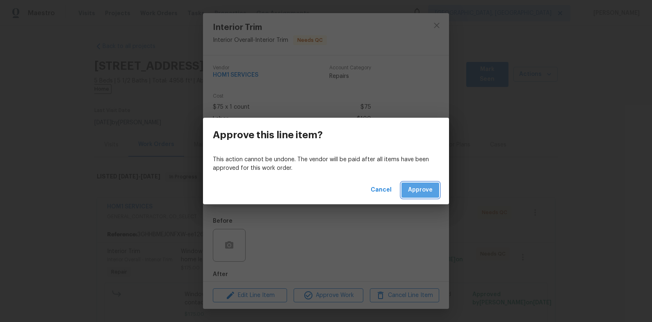 The height and width of the screenshot is (322, 652). Describe the element at coordinates (420, 190) in the screenshot. I see `span: Approve` at that location.